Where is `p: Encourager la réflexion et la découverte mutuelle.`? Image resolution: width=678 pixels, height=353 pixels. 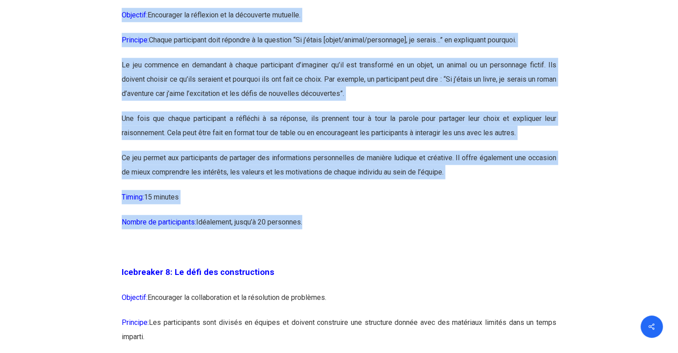
p: Encourager la réflexion et la découverte mutuelle. is located at coordinates (339, 20).